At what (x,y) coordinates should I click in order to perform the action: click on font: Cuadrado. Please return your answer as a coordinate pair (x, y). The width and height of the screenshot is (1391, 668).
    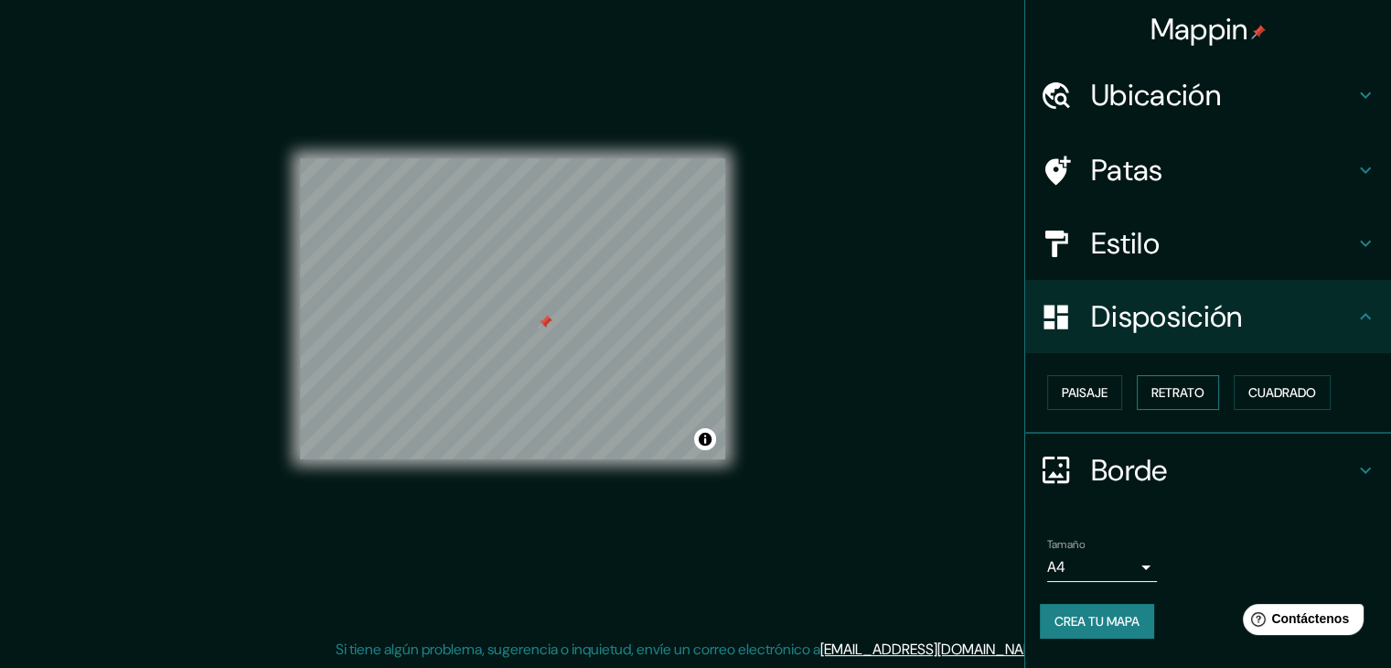
    Looking at the image, I should click on (1282, 392).